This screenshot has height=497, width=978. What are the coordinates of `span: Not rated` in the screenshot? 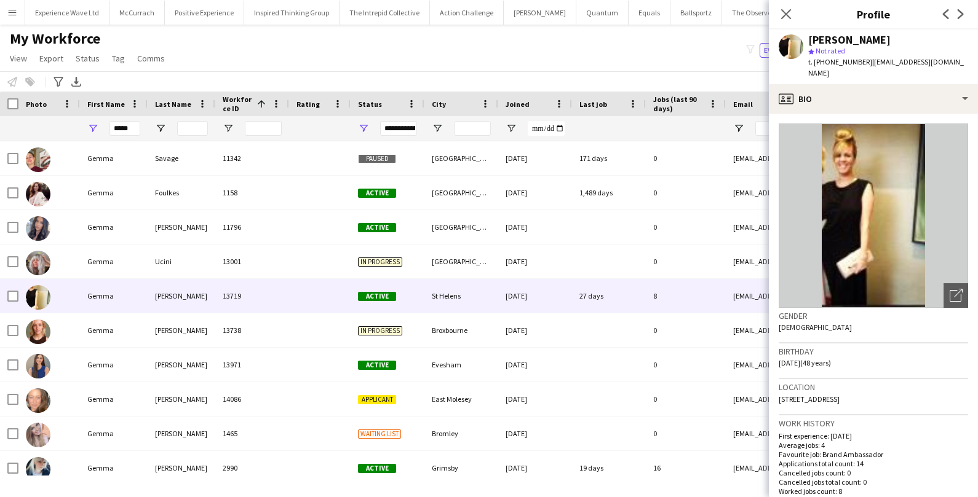 It's located at (830, 50).